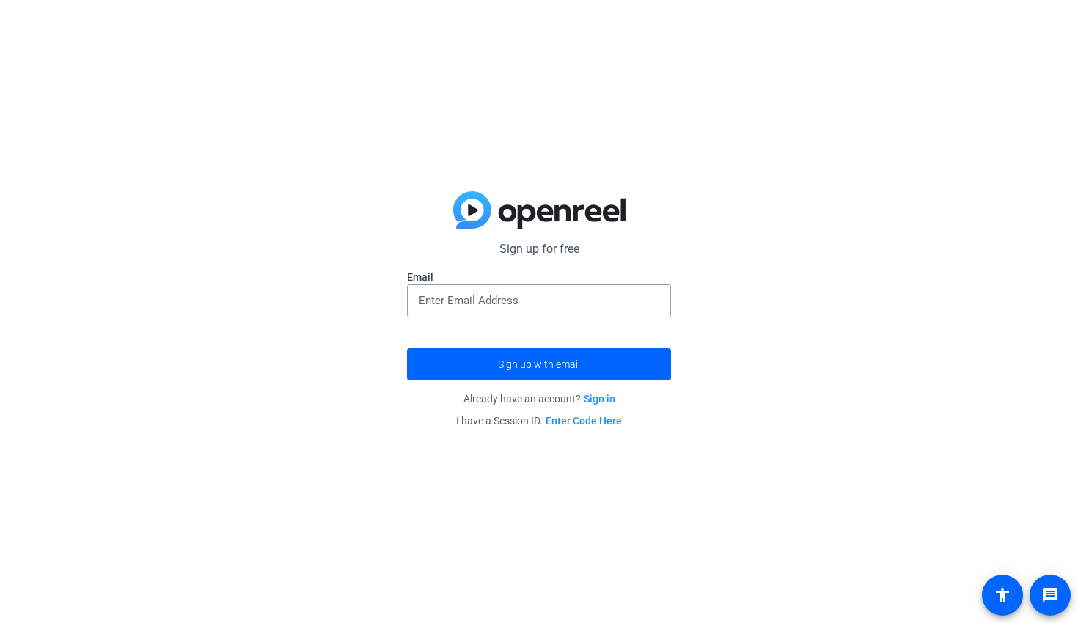 This screenshot has height=623, width=1078. What do you see at coordinates (539, 421) in the screenshot?
I see `span: I have a Session ID.` at bounding box center [539, 421].